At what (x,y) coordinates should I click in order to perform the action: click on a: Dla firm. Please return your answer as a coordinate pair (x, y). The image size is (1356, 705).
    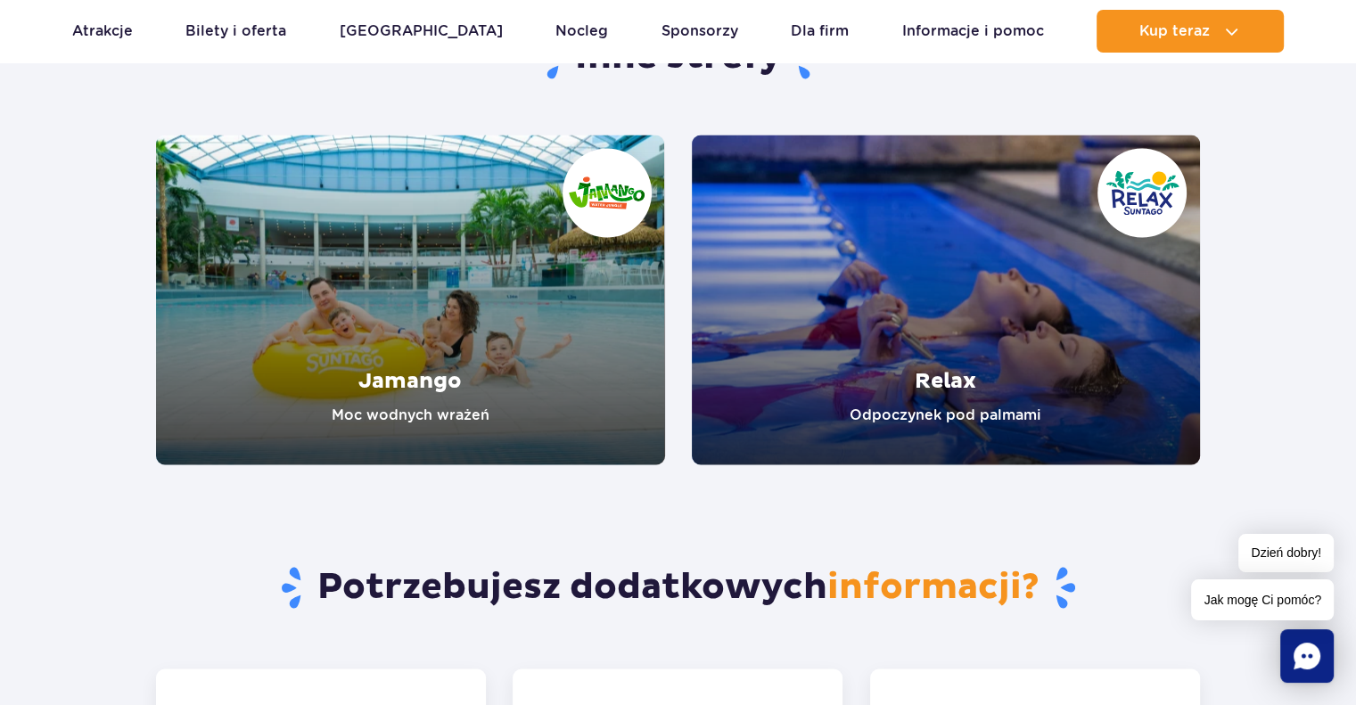
    Looking at the image, I should click on (820, 31).